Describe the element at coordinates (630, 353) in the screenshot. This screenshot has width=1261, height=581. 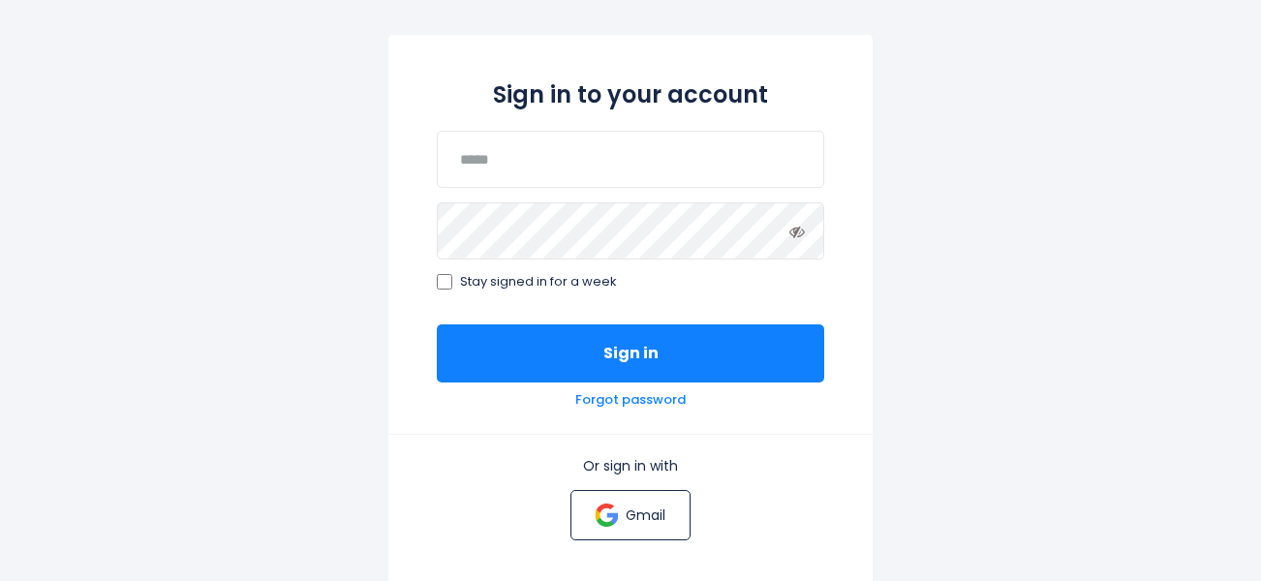
I see `button: Sign in` at that location.